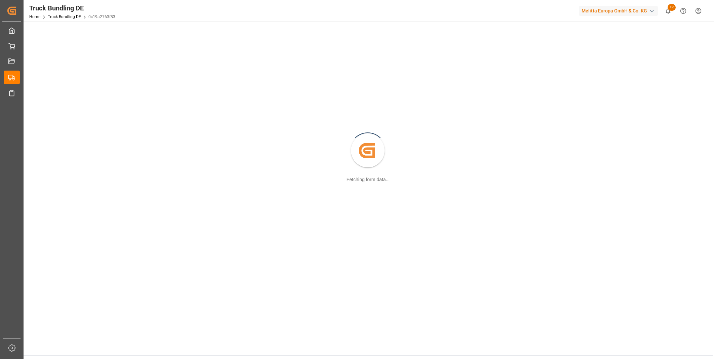  What do you see at coordinates (72, 8) in the screenshot?
I see `div: Truck Bundling DE` at bounding box center [72, 8].